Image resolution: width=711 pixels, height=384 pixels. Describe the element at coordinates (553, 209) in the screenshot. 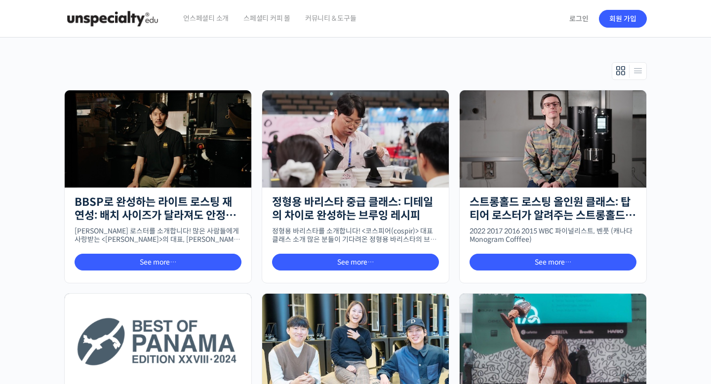

I see `a: 스트롱홀드 로스팅 올인원 클래스: 탑티어 로스터가 알려주는 스트롱홀드 A to Z 가이드` at that location.